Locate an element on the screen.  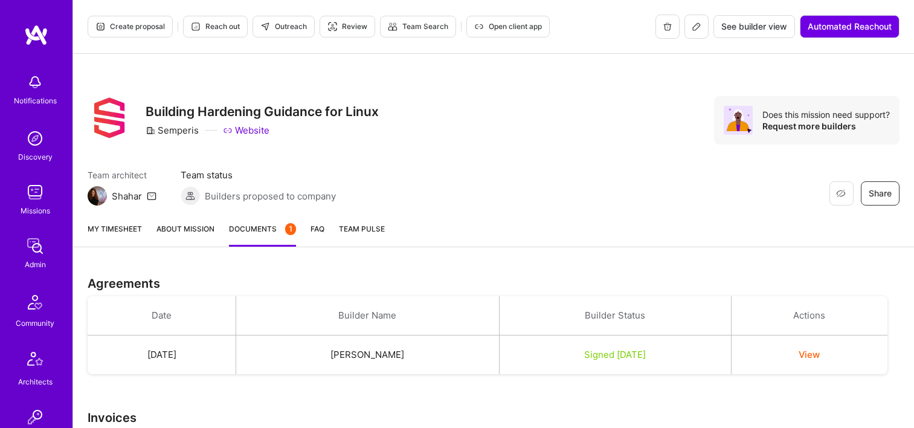
img: Community is located at coordinates (35, 302).